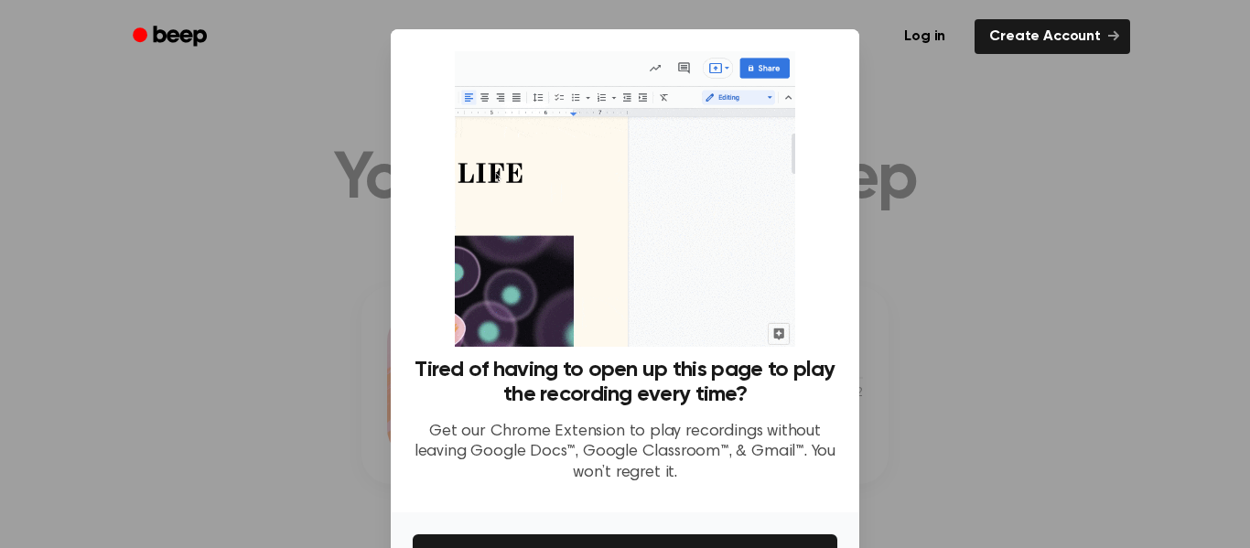 Image resolution: width=1250 pixels, height=548 pixels. What do you see at coordinates (171, 37) in the screenshot?
I see `a: Beep` at bounding box center [171, 37].